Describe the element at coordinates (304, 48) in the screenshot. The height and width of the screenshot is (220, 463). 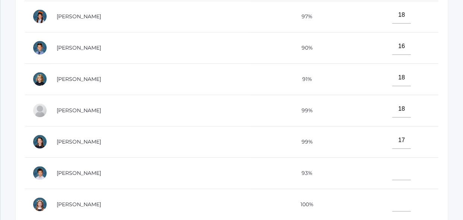
I see `td: 90%` at that location.